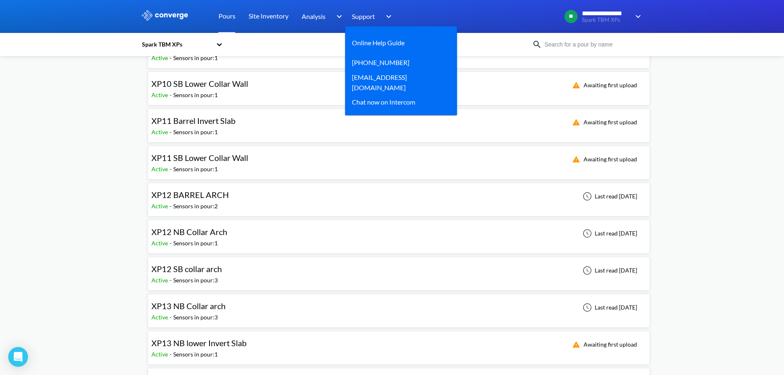 The width and height of the screenshot is (784, 375). Describe the element at coordinates (189, 232) in the screenshot. I see `span: XP12 NB Collar Arch` at that location.